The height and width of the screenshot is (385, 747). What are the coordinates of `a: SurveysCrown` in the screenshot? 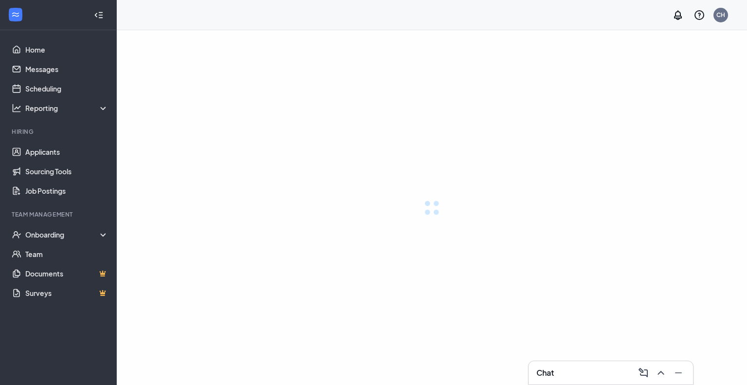 It's located at (67, 293).